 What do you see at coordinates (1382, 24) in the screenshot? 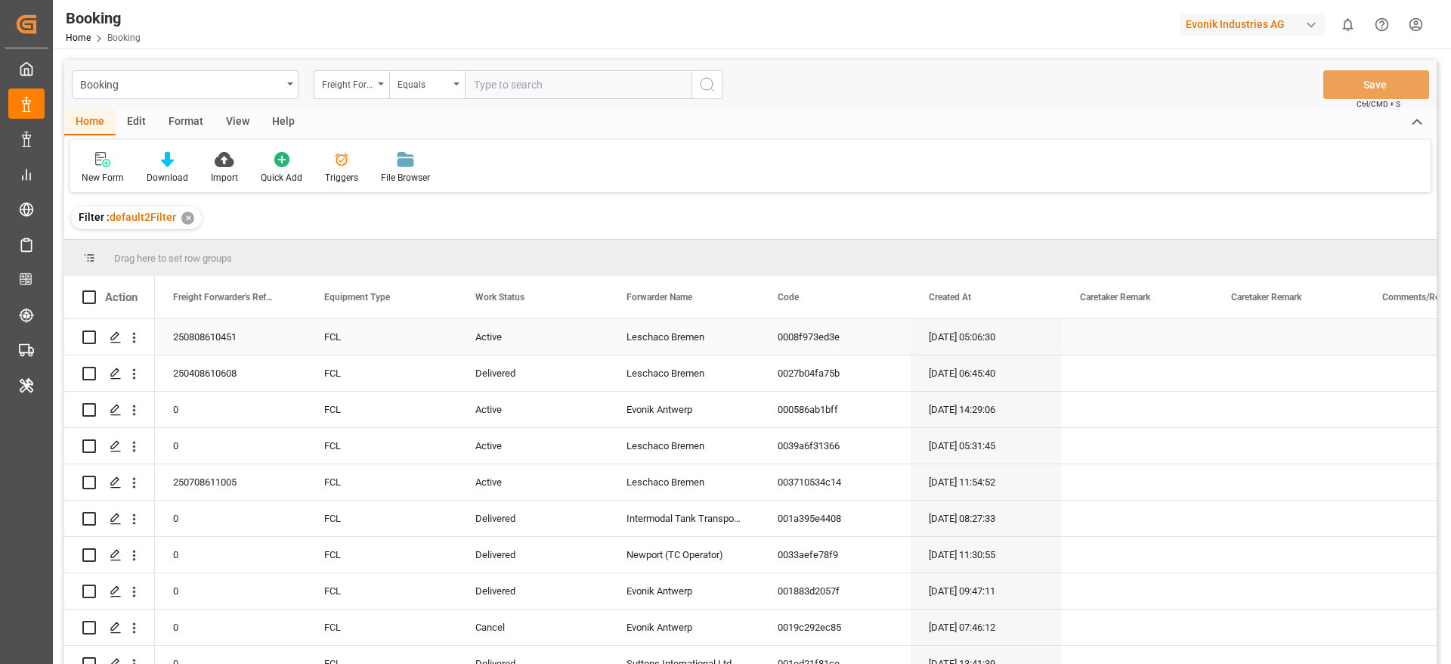
I see `button: Help Center` at bounding box center [1382, 24].